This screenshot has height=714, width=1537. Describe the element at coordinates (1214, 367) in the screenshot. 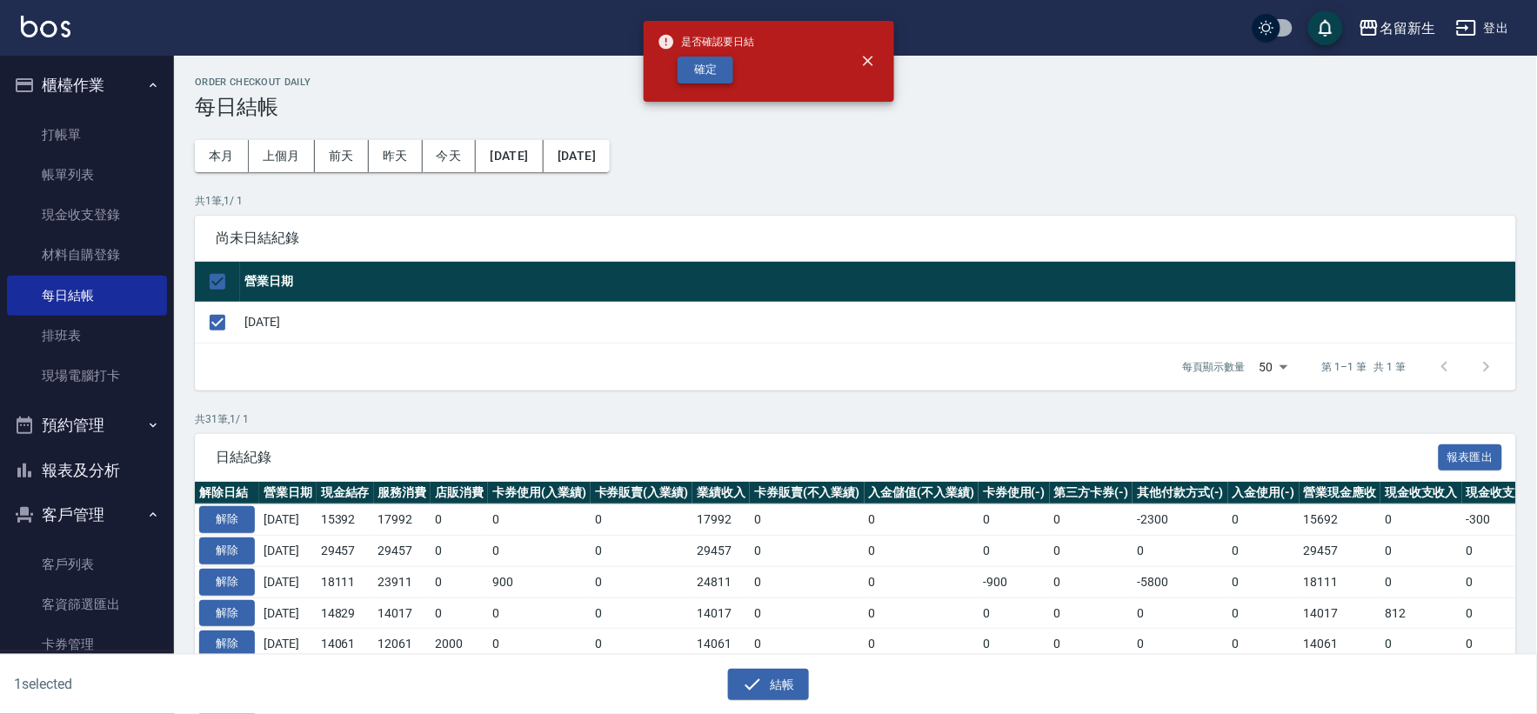

I see `p: 每頁顯示數量` at that location.